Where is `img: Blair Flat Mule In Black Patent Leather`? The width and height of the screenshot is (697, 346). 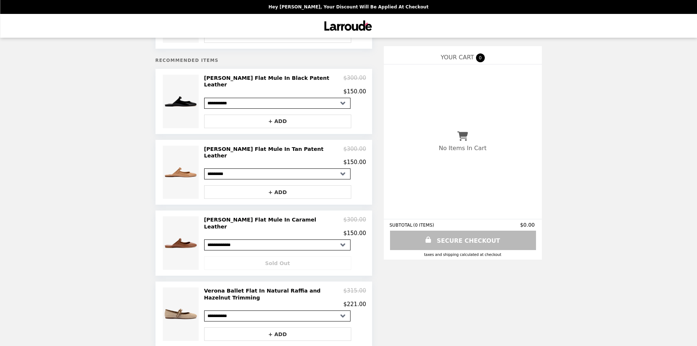
img: Blair Flat Mule In Black Patent Leather is located at coordinates (181, 101).